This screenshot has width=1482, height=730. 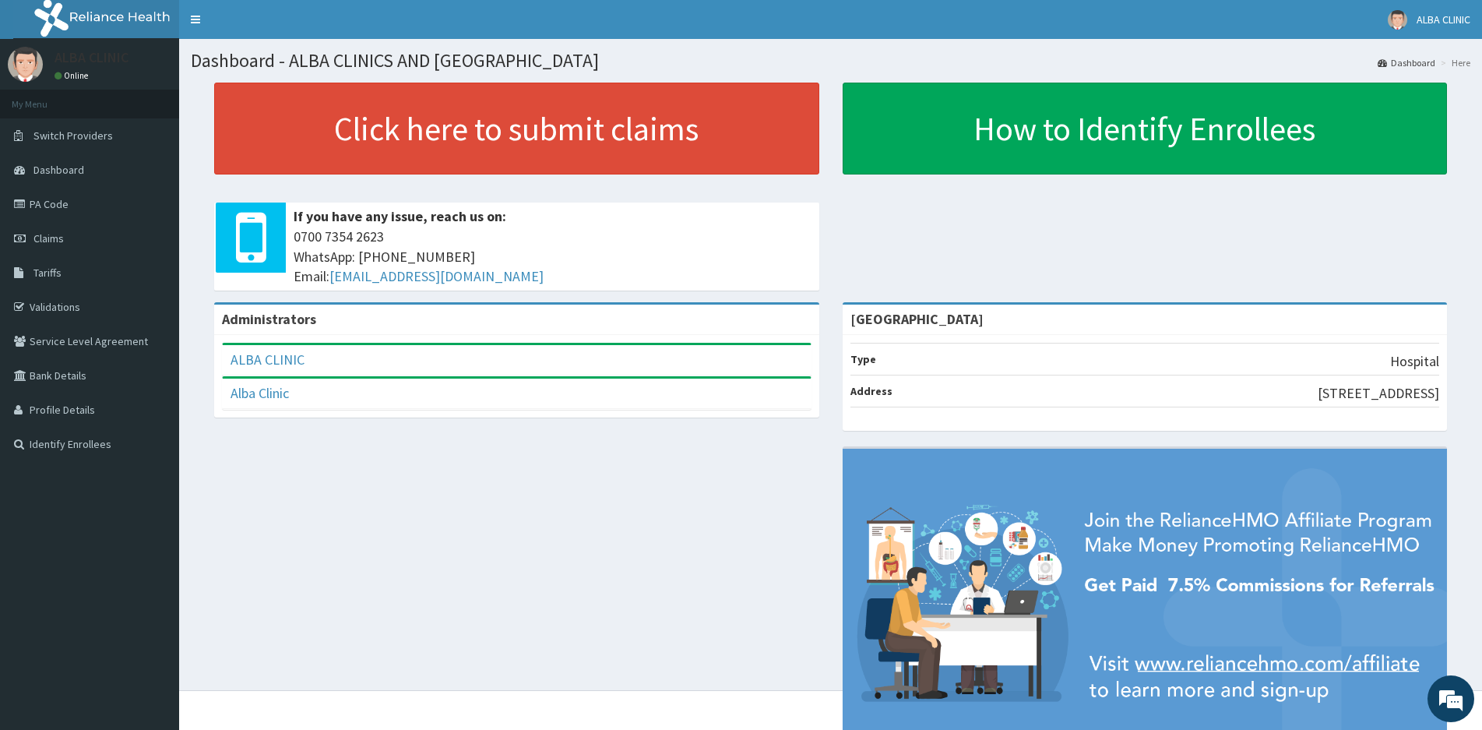 What do you see at coordinates (73, 136) in the screenshot?
I see `span: Switch Providers` at bounding box center [73, 136].